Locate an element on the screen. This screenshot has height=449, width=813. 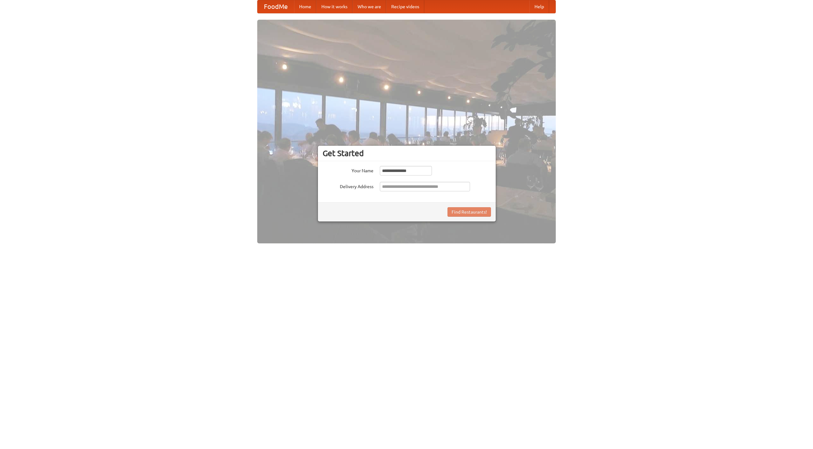
a: Recipe videos is located at coordinates (405, 7).